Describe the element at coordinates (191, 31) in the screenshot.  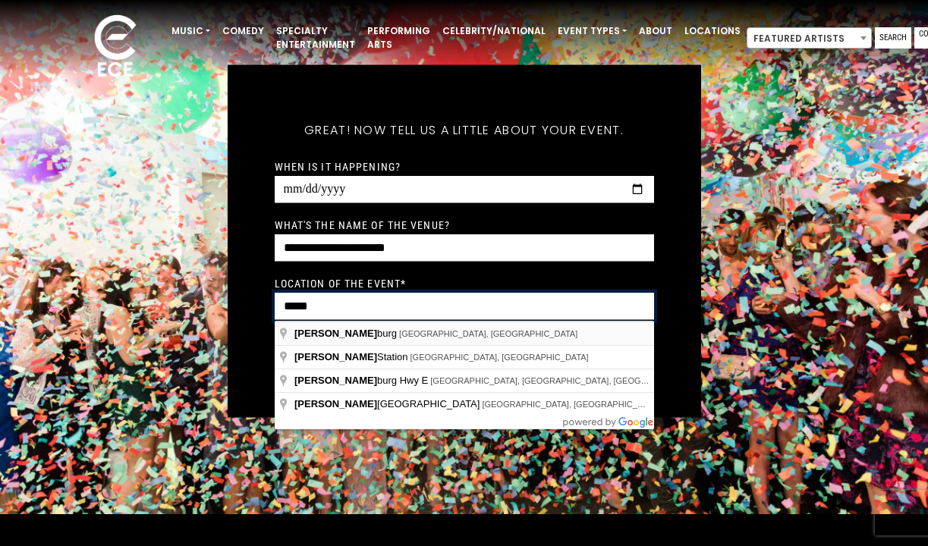
I see `a: Music` at that location.